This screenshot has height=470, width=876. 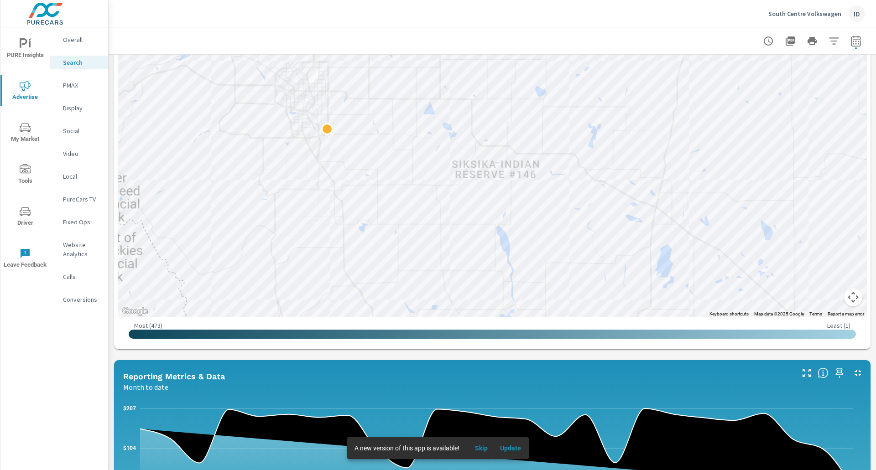 What do you see at coordinates (511, 449) in the screenshot?
I see `span: Update` at bounding box center [511, 449].